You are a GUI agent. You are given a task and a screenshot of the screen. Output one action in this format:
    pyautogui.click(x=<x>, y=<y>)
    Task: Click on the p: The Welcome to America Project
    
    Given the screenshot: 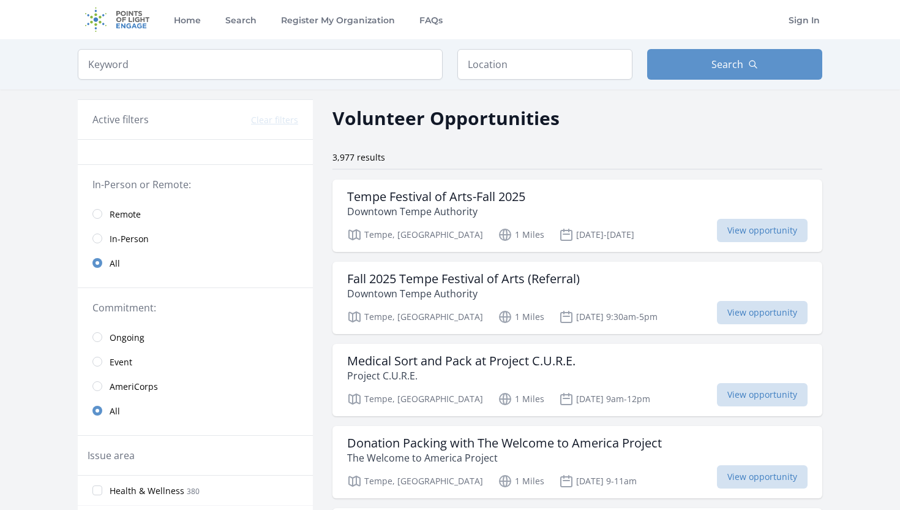 What is the action you would take?
    pyautogui.click(x=505, y=457)
    